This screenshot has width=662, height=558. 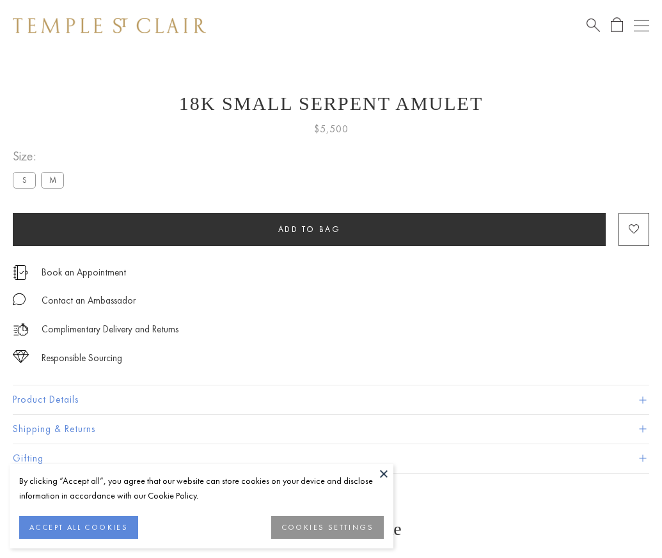 I want to click on span: $5,500, so click(x=331, y=129).